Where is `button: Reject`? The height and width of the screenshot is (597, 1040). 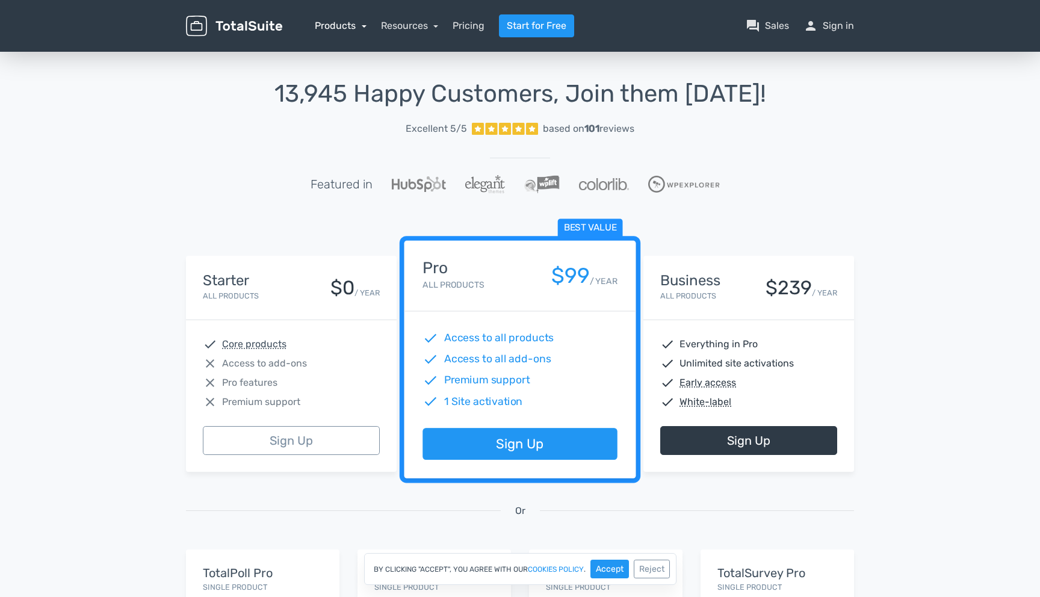 button: Reject is located at coordinates (652, 569).